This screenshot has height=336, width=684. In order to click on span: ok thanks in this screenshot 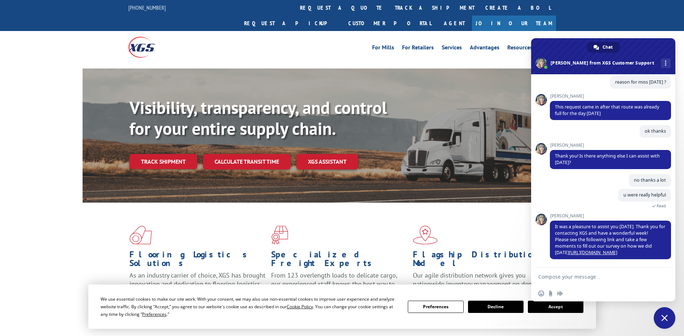, I will do `click(655, 131)`.